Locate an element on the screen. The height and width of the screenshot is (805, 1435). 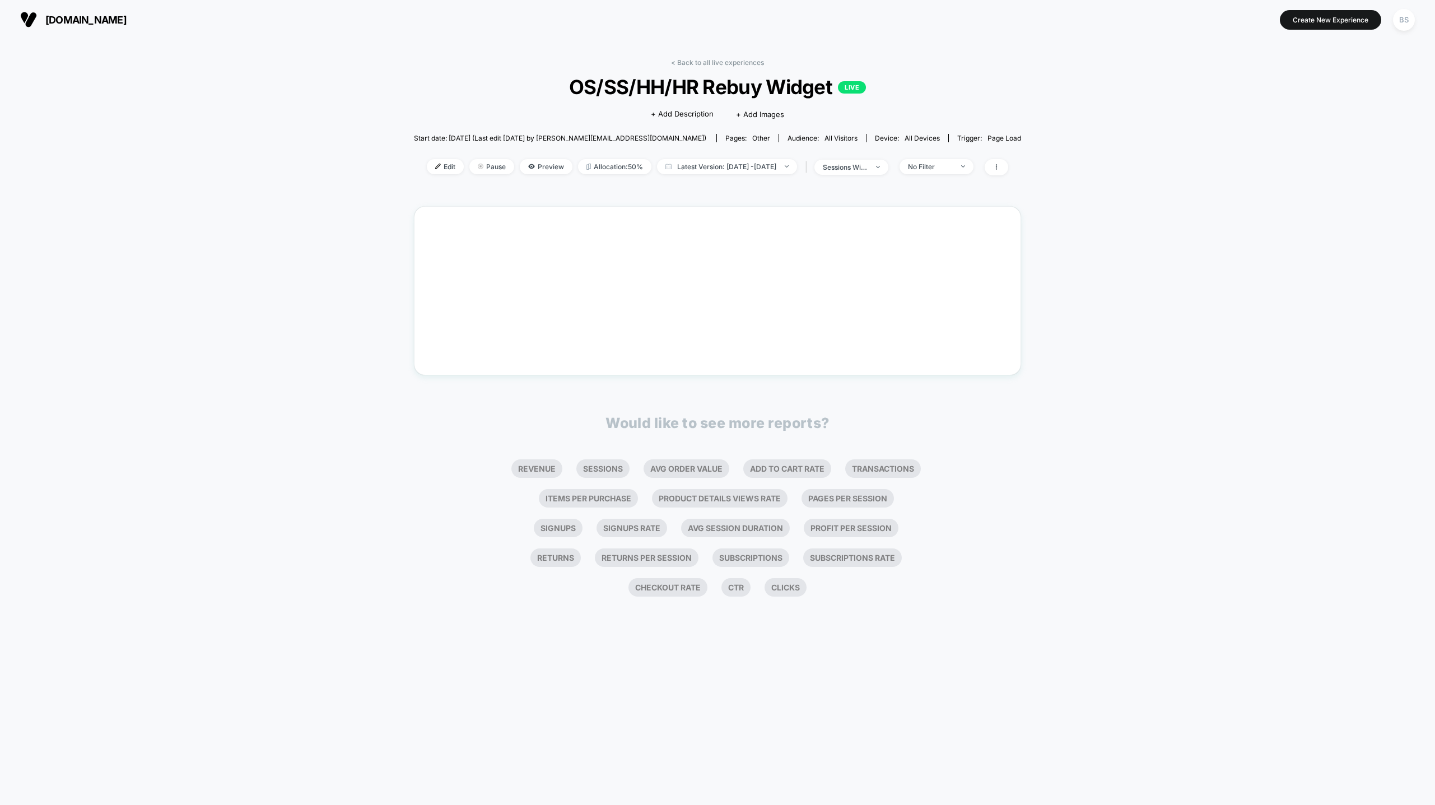
li: Sessions is located at coordinates (603, 468).